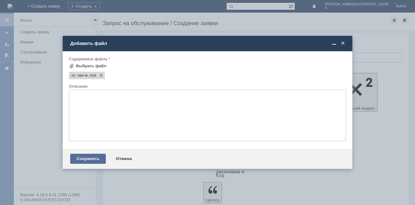 This screenshot has height=205, width=415. Describe the element at coordinates (47, 5) in the screenshot. I see `div: Прошу вас отложить отложенный чек!` at that location.